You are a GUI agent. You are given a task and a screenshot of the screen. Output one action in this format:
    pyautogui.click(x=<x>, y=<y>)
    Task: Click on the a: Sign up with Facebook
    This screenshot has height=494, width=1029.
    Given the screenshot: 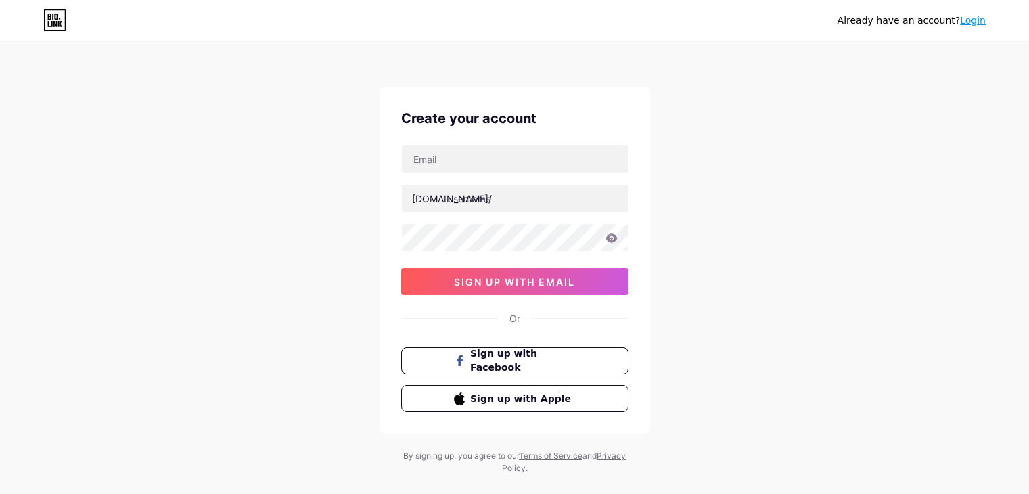 What is the action you would take?
    pyautogui.click(x=515, y=361)
    